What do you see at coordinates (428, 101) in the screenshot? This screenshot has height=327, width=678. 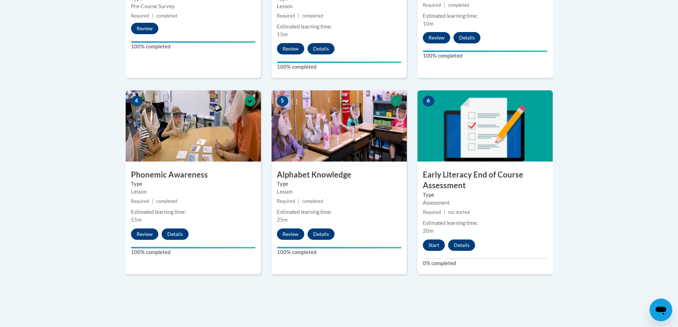 I see `span: 6` at bounding box center [428, 101].